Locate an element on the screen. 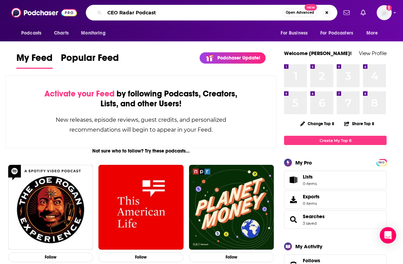 Image resolution: width=403 pixels, height=264 pixels. button: Show profile menu is located at coordinates (384, 13).